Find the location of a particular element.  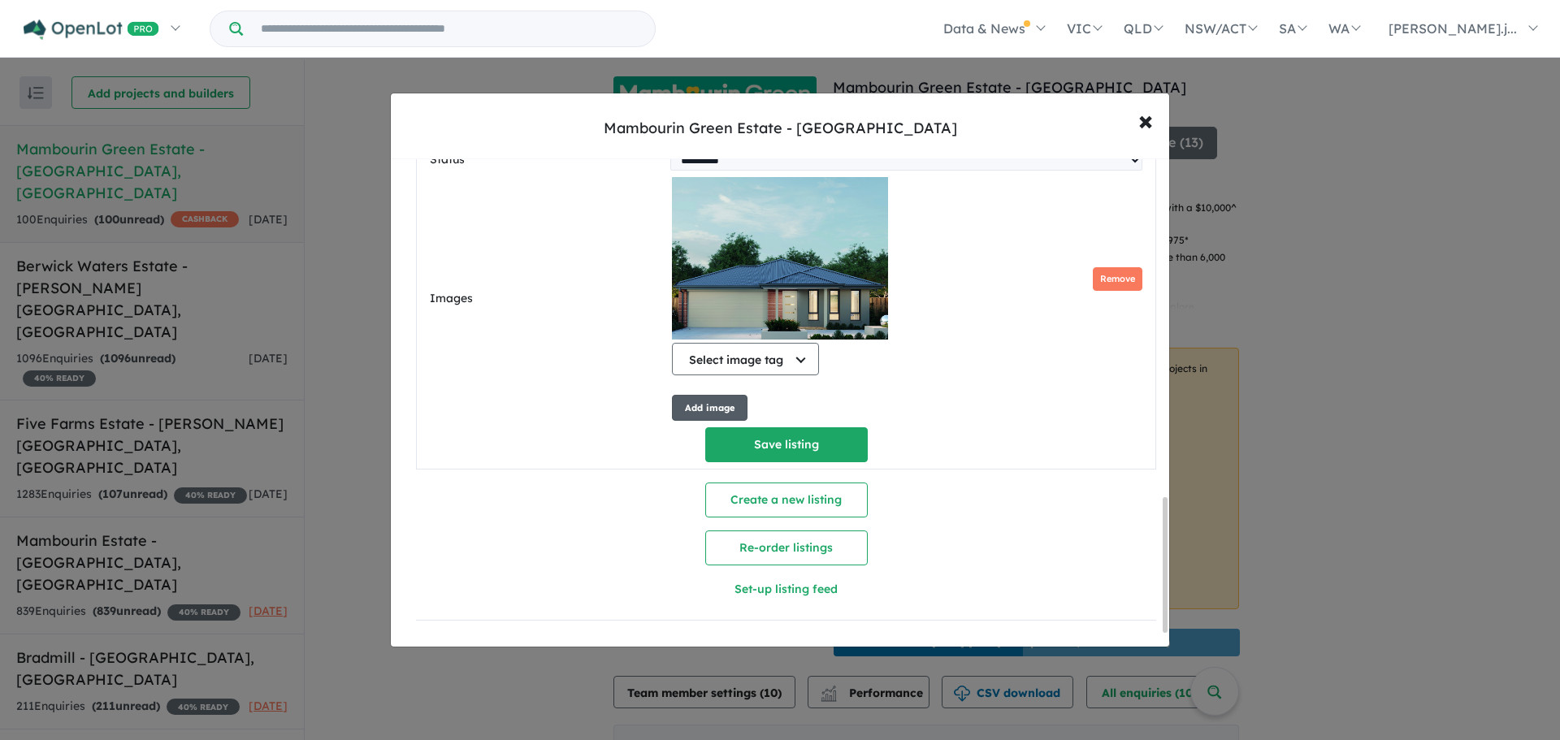

button: Select image tag is located at coordinates (745, 359).